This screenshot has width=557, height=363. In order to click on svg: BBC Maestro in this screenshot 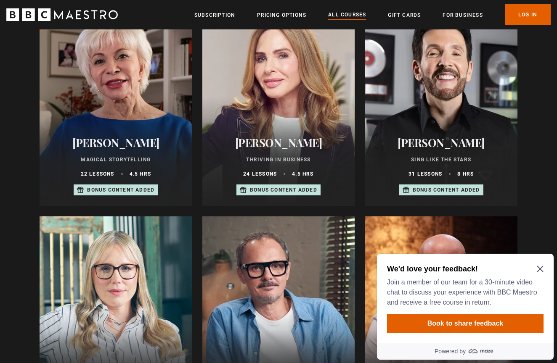, I will do `click(62, 15)`.